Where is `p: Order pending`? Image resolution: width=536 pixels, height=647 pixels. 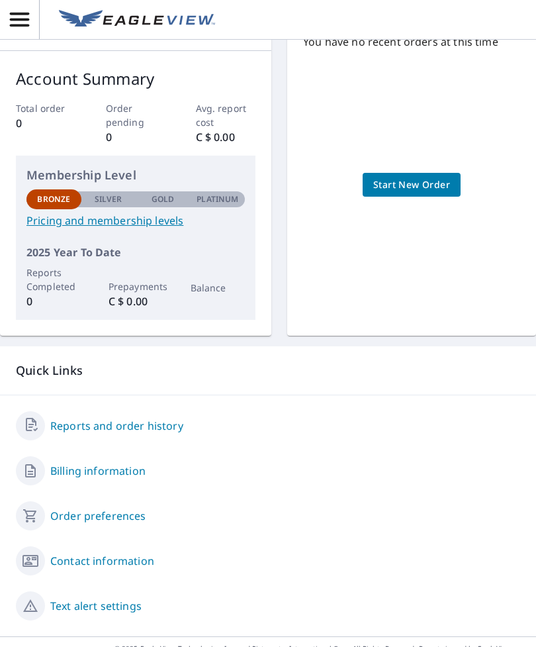
p: Order pending is located at coordinates (136, 115).